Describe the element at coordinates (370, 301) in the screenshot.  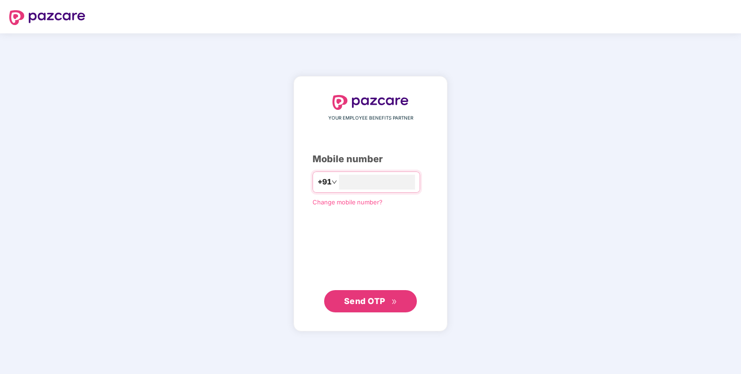
I see `button: Send OTPdouble-right` at that location.